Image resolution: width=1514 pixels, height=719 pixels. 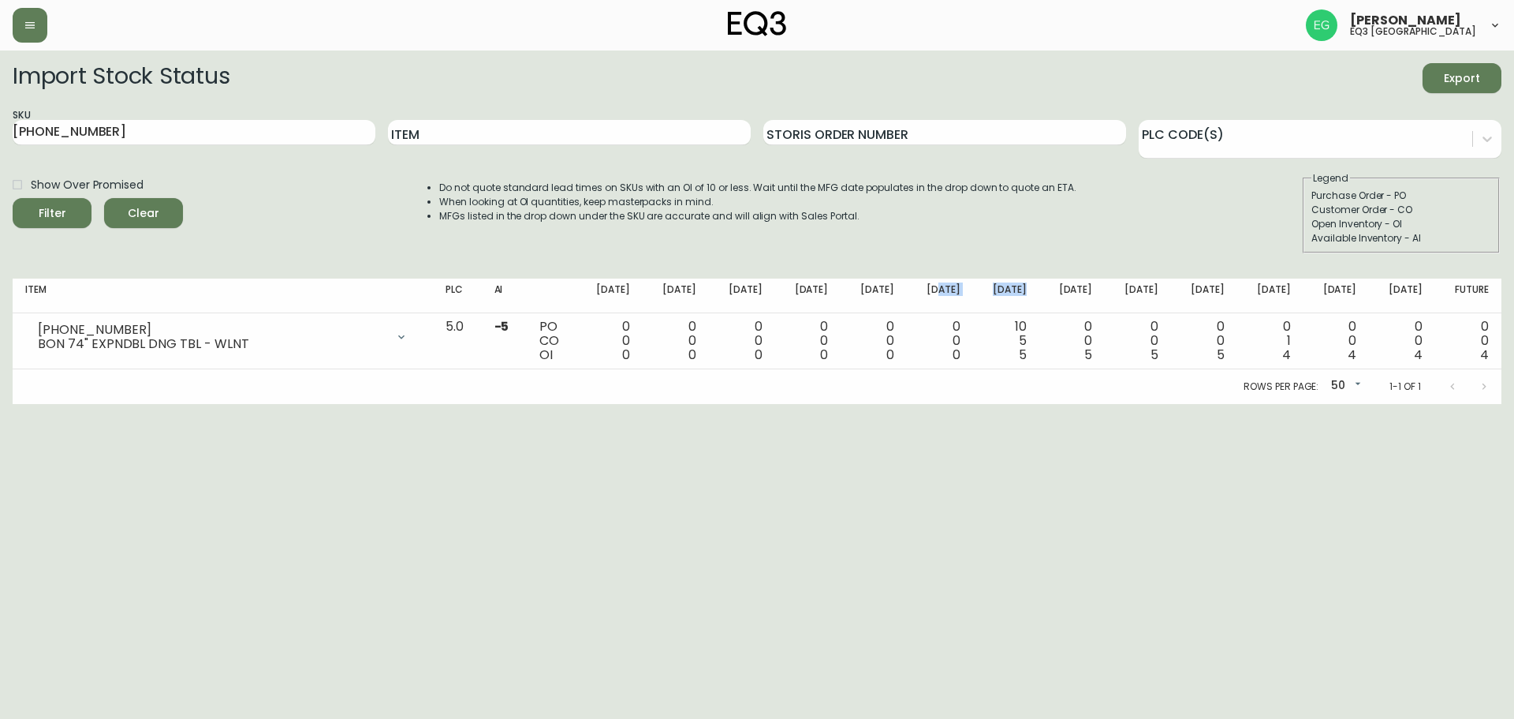 I want to click on legend: Legend, so click(x=1331, y=178).